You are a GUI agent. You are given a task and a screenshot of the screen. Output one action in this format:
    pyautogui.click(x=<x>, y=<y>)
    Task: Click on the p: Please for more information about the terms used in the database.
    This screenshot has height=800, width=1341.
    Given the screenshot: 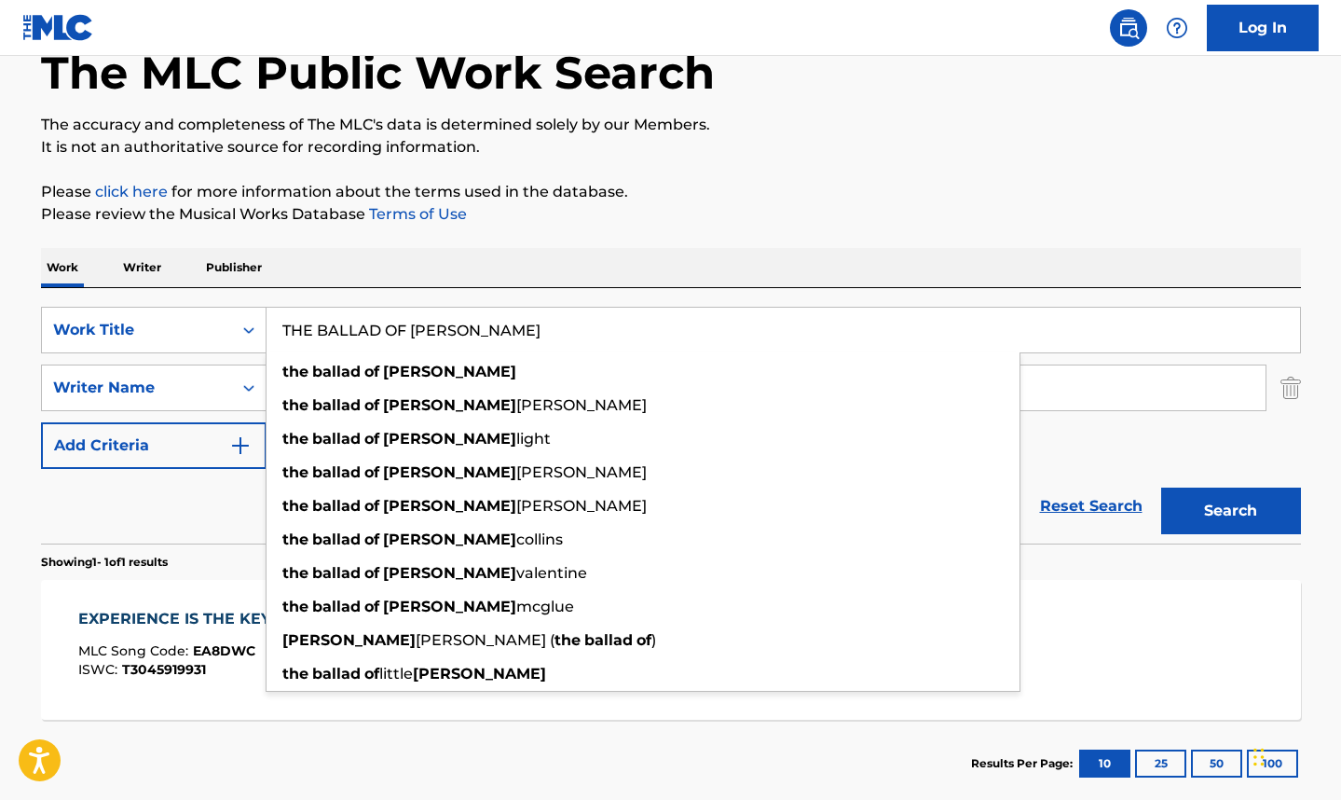 What is the action you would take?
    pyautogui.click(x=671, y=192)
    